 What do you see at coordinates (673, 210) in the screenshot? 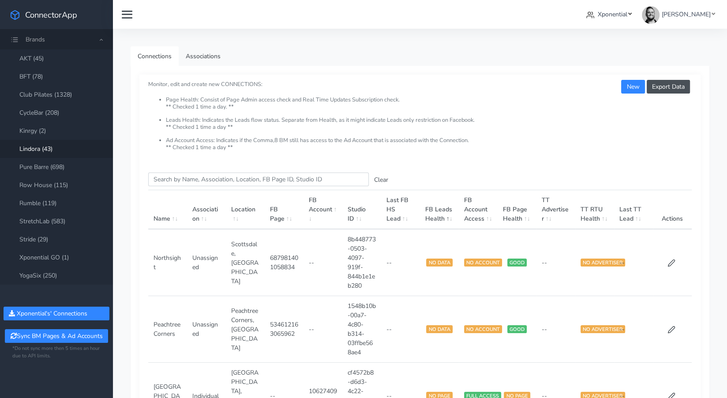
I see `th: Actions` at bounding box center [673, 210].